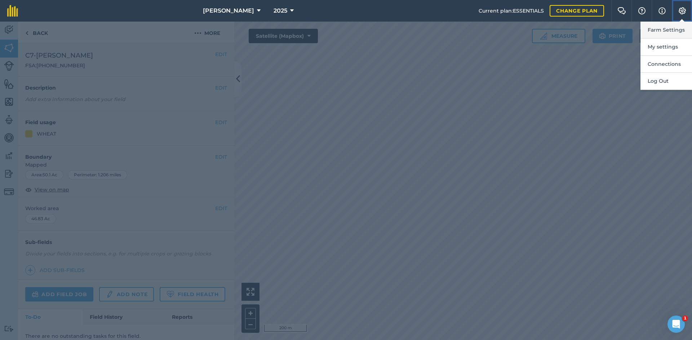 Image resolution: width=692 pixels, height=340 pixels. Describe the element at coordinates (280, 11) in the screenshot. I see `span: 2025` at that location.